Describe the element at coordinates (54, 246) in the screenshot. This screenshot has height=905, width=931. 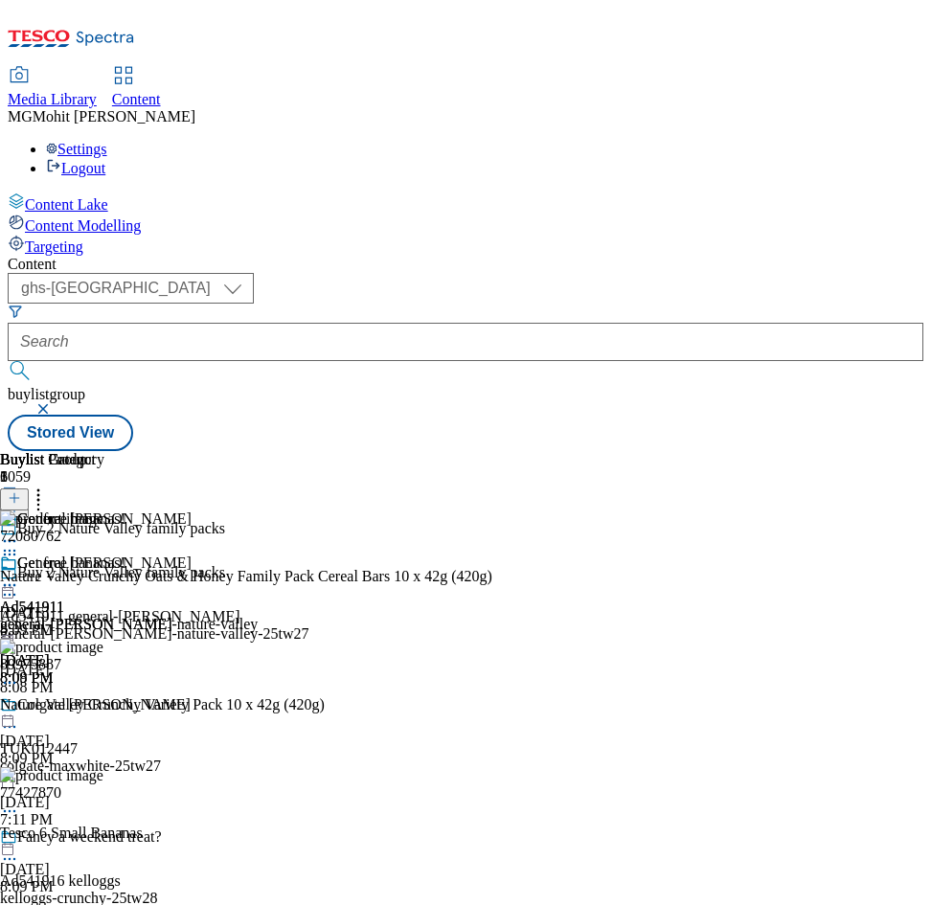
I see `span: Targeting` at that location.